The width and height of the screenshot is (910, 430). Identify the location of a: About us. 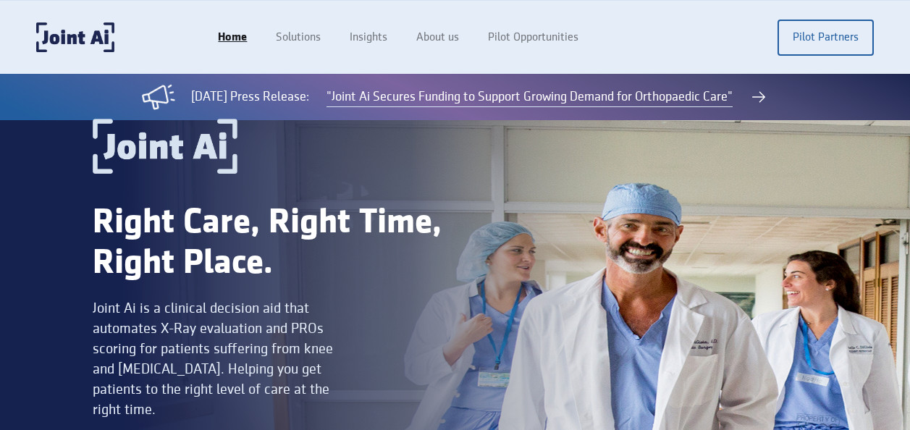
(437, 38).